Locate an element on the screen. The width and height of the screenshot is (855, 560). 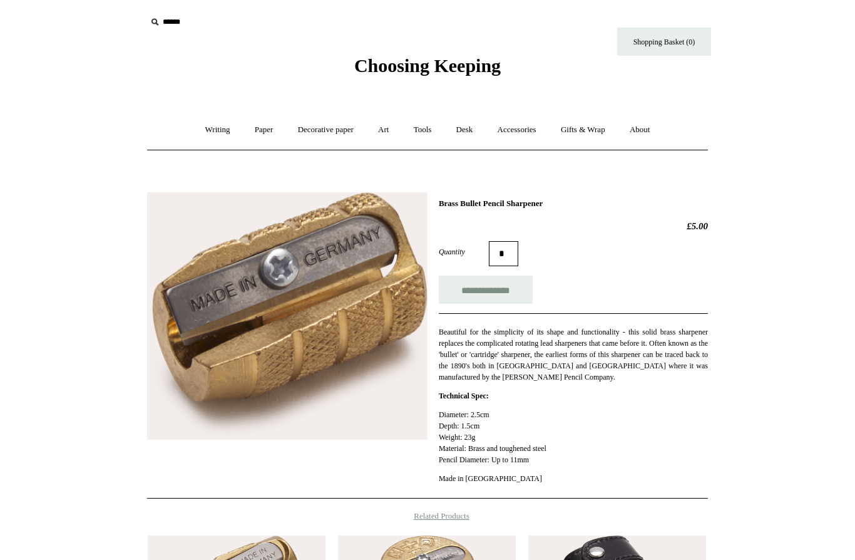
span: Choosing Keeping is located at coordinates (428, 65).